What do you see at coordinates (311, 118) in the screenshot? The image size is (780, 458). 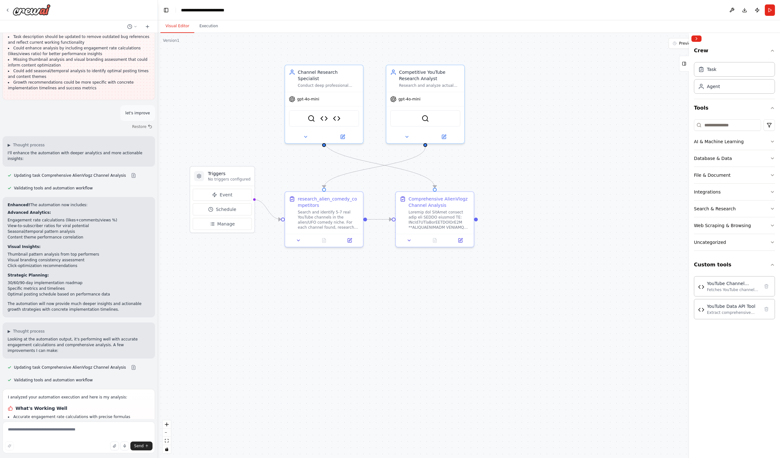 I see `img: SerperDevTool` at bounding box center [311, 118].